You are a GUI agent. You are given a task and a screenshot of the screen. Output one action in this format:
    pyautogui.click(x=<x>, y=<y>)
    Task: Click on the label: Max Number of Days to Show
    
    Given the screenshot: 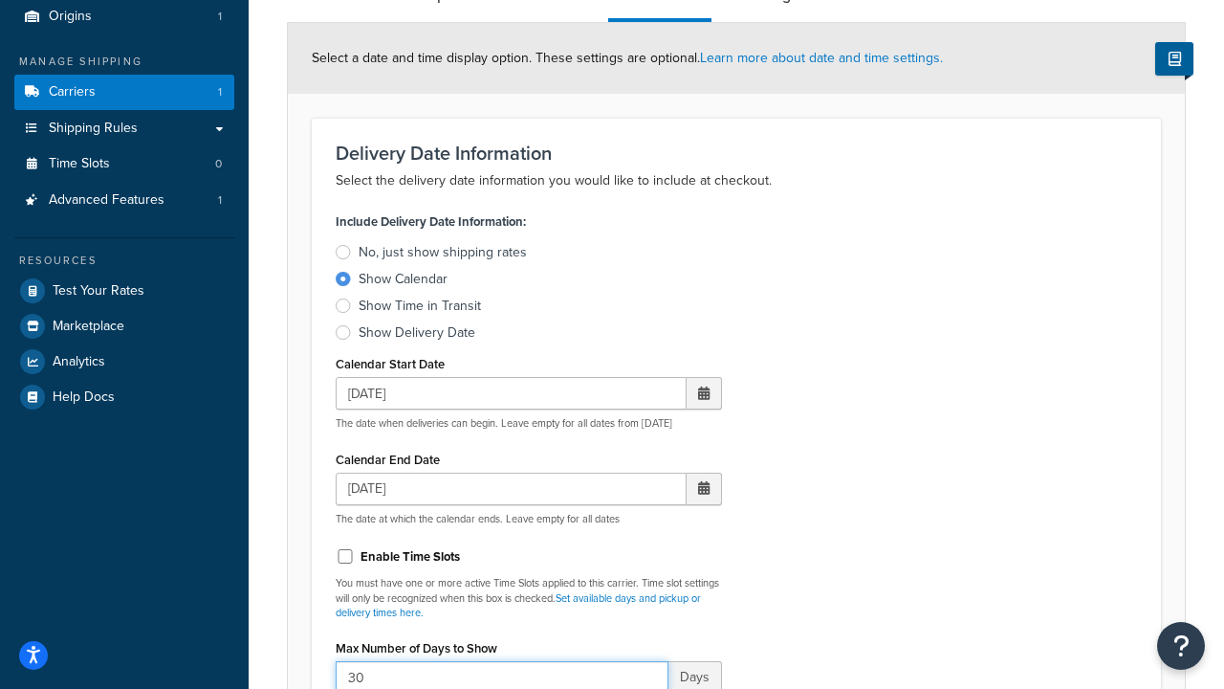 What is the action you would take?
    pyautogui.click(x=416, y=648)
    